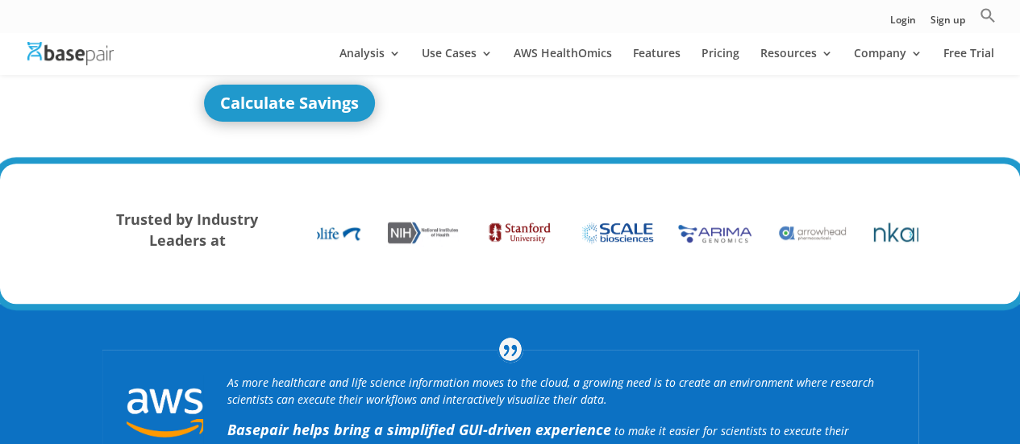 Image resolution: width=1020 pixels, height=444 pixels. What do you see at coordinates (563, 61) in the screenshot?
I see `a: AWS HealthOmics` at bounding box center [563, 61].